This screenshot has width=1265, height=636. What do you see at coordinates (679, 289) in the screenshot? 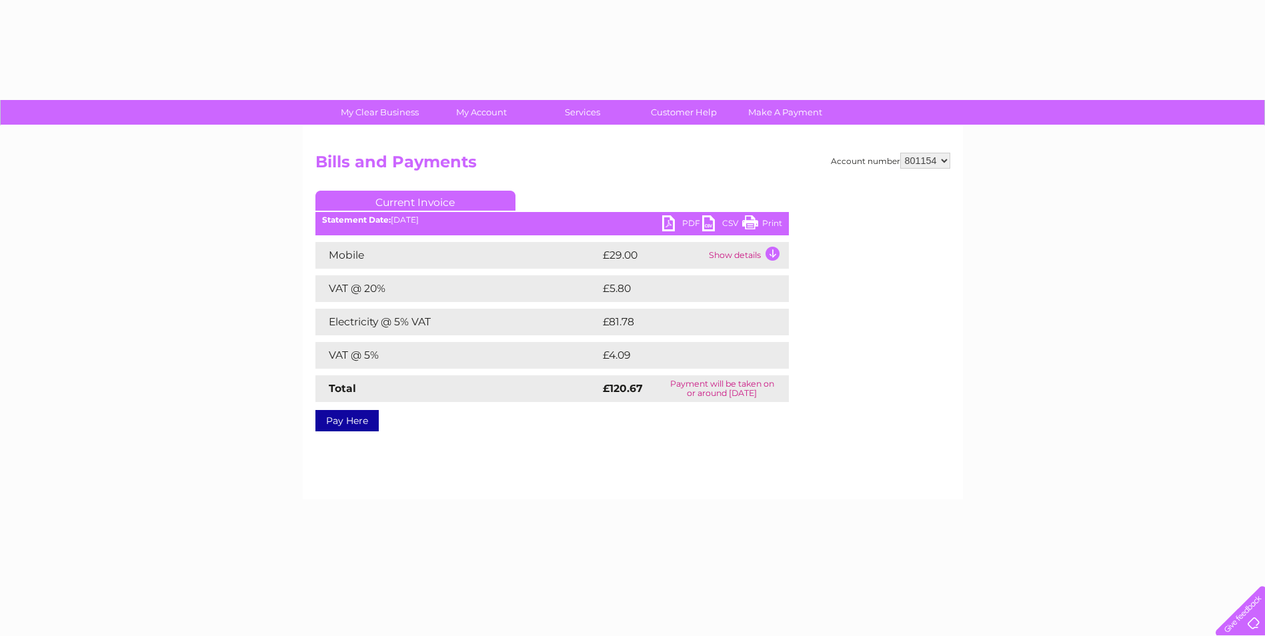
I see `td: £5.80` at bounding box center [679, 289].